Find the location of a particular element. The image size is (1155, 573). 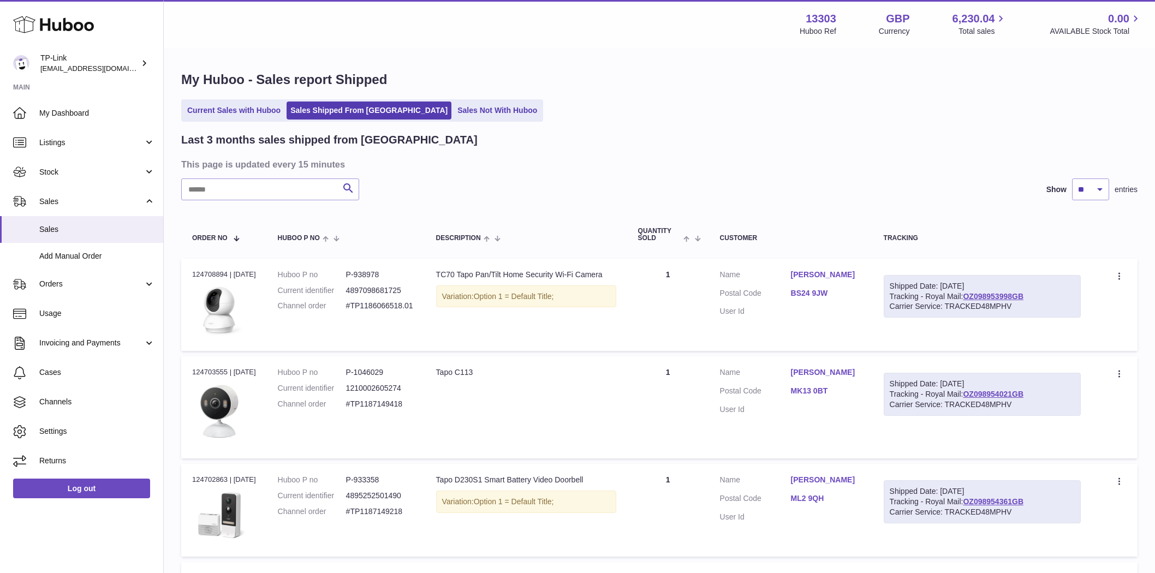

div: Currency is located at coordinates (894, 31).